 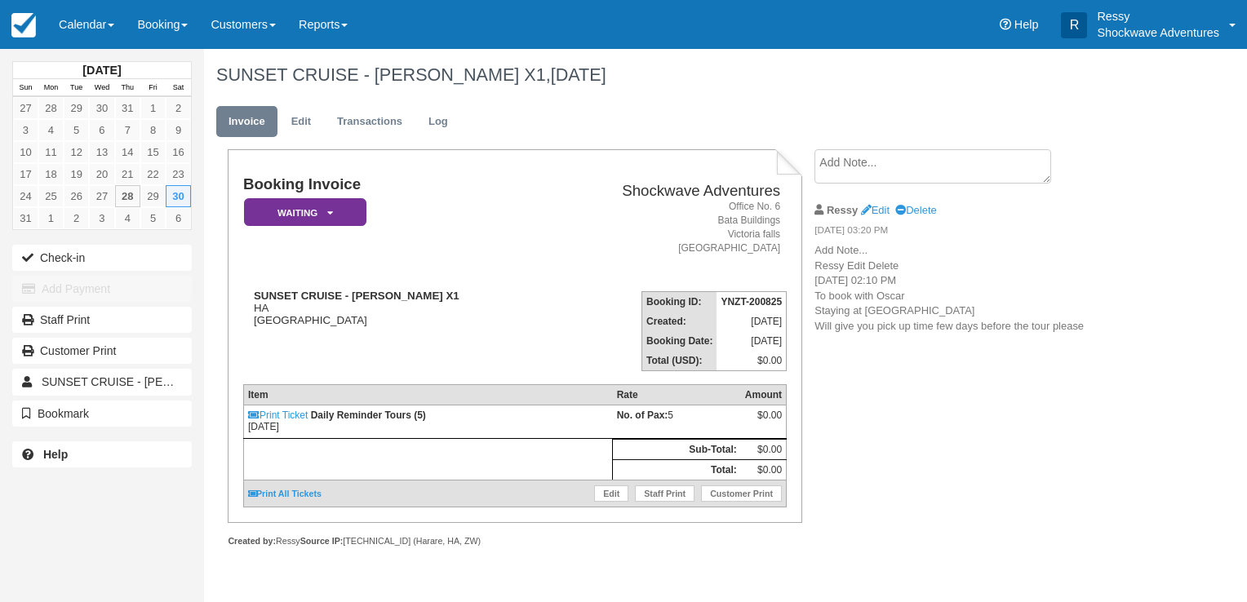 I want to click on a: Log, so click(x=438, y=122).